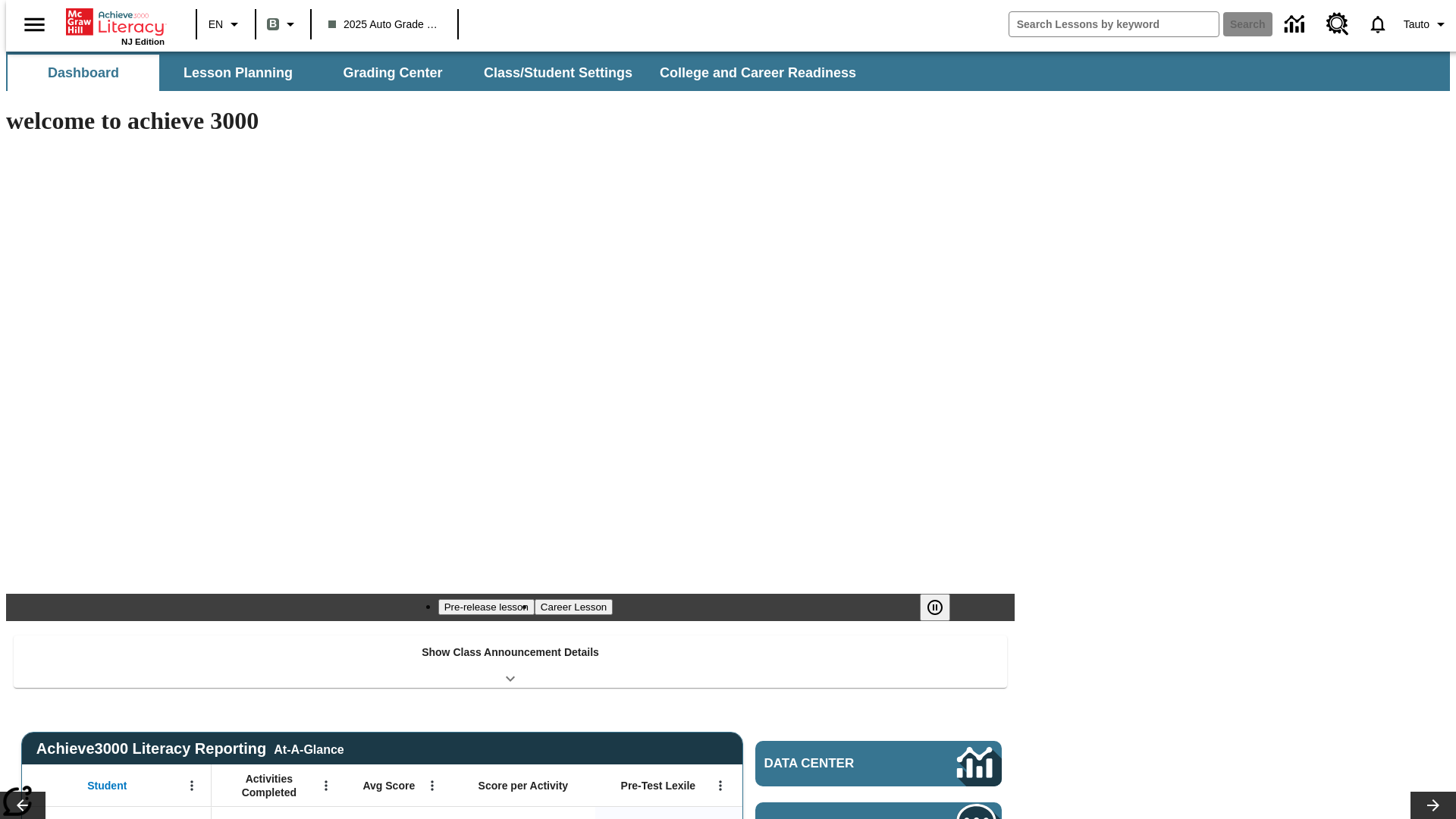 This screenshot has width=1456, height=819. What do you see at coordinates (215, 24) in the screenshot?
I see `span: EN` at bounding box center [215, 24].